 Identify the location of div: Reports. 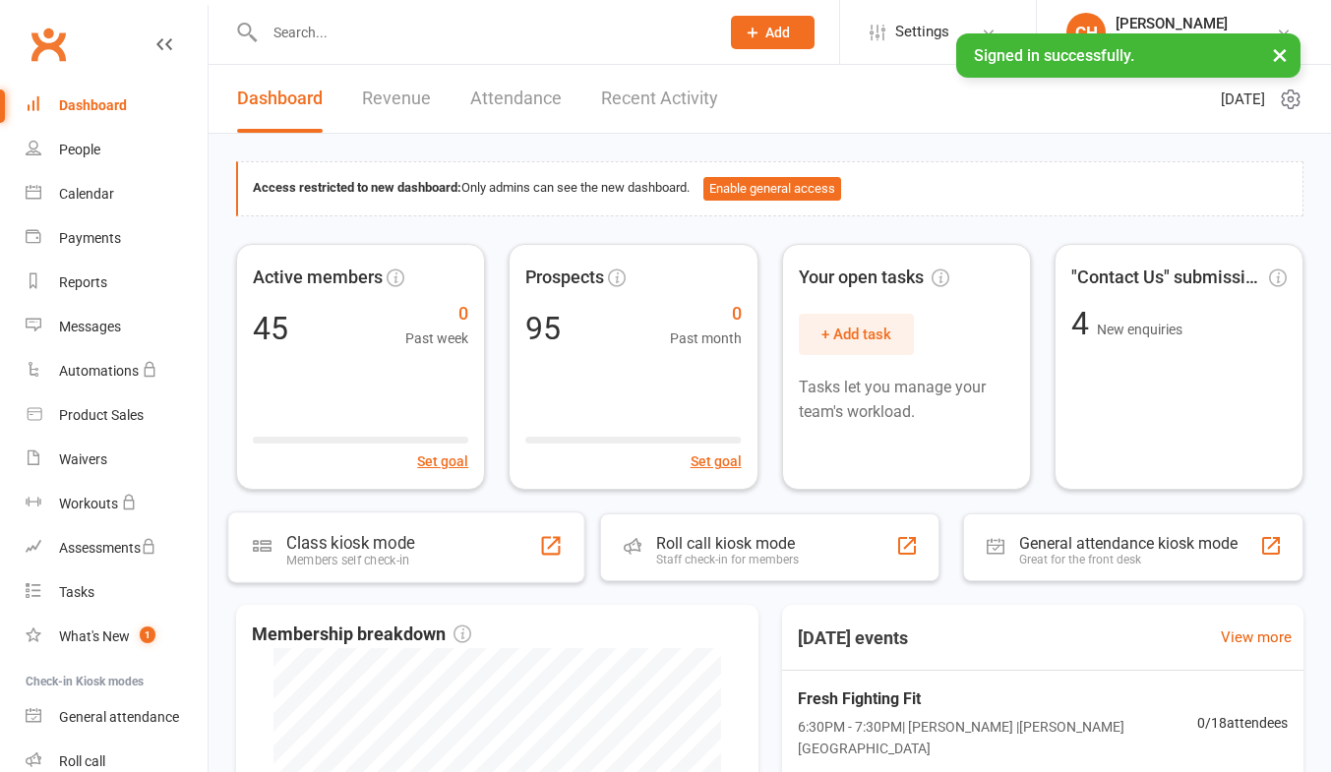
(83, 282).